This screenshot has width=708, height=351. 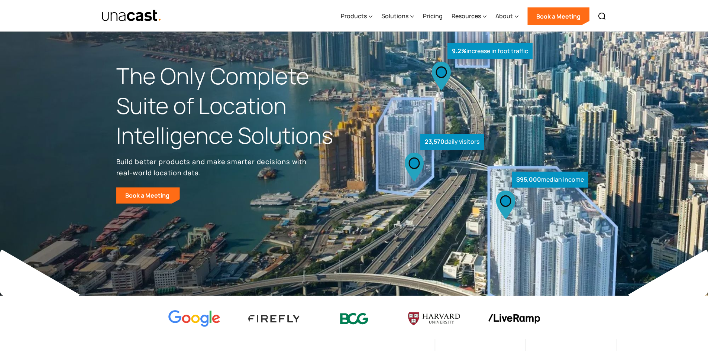 What do you see at coordinates (490, 51) in the screenshot?
I see `div: increase in foot traffic` at bounding box center [490, 51].